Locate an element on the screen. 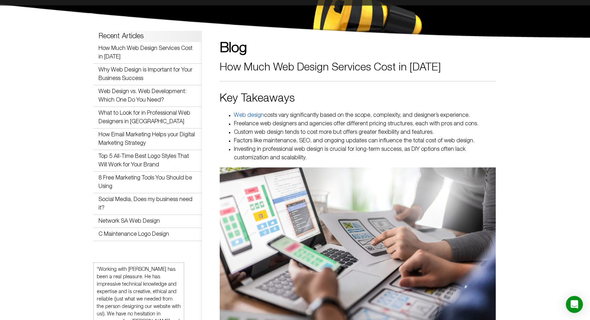 The width and height of the screenshot is (590, 320). img: tab_keywords_by_traffic_grey.svg is located at coordinates (73, 44).